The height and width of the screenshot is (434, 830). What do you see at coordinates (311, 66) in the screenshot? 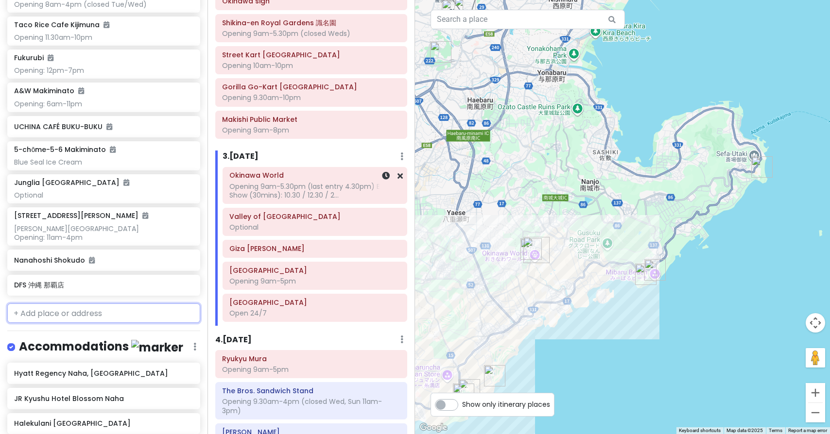
I see `div: Opening 10am-10pm` at bounding box center [311, 66].